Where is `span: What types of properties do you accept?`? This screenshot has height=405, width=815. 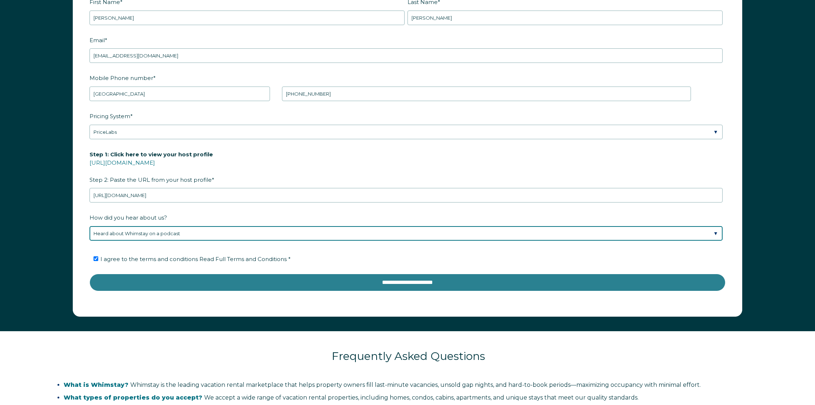 span: What types of properties do you accept? is located at coordinates (133, 398).